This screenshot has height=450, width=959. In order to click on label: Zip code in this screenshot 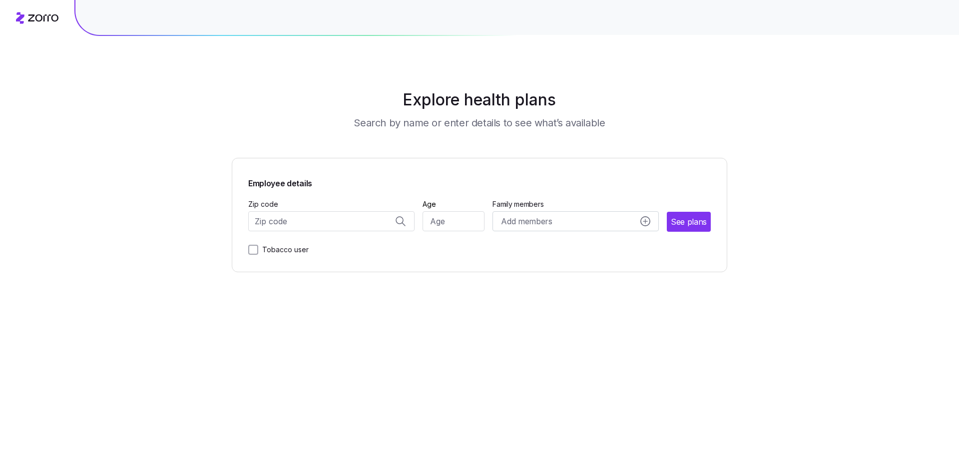, I will do `click(263, 204)`.